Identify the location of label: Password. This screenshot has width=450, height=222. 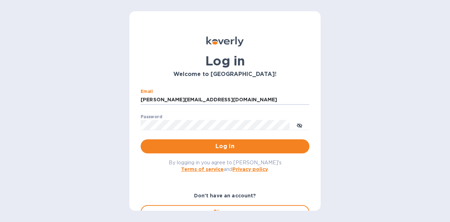
(151, 117).